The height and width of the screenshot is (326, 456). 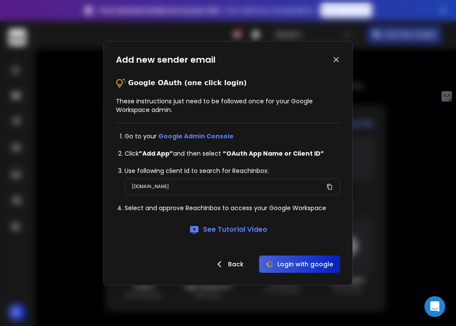 What do you see at coordinates (166, 60) in the screenshot?
I see `h1: Add new sender email` at bounding box center [166, 60].